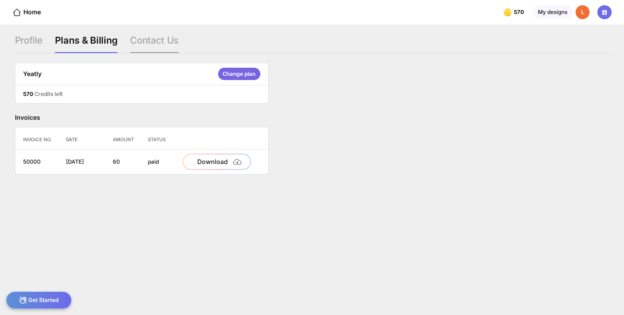 This screenshot has width=624, height=315. Describe the element at coordinates (29, 44) in the screenshot. I see `div: Profile` at that location.